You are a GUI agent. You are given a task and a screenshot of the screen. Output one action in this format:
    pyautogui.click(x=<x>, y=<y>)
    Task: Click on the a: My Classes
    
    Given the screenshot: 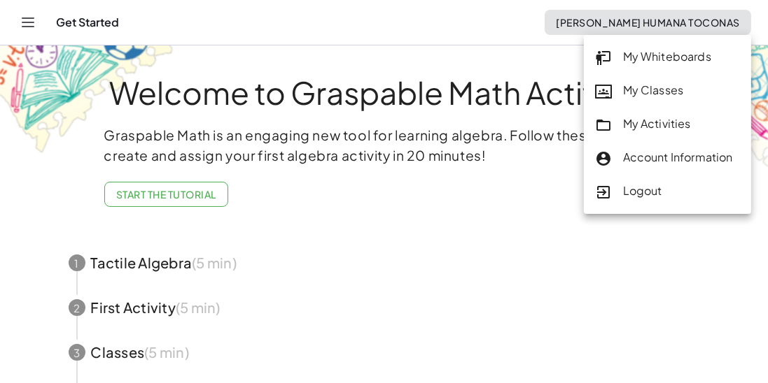 What is the action you would take?
    pyautogui.click(x=668, y=91)
    